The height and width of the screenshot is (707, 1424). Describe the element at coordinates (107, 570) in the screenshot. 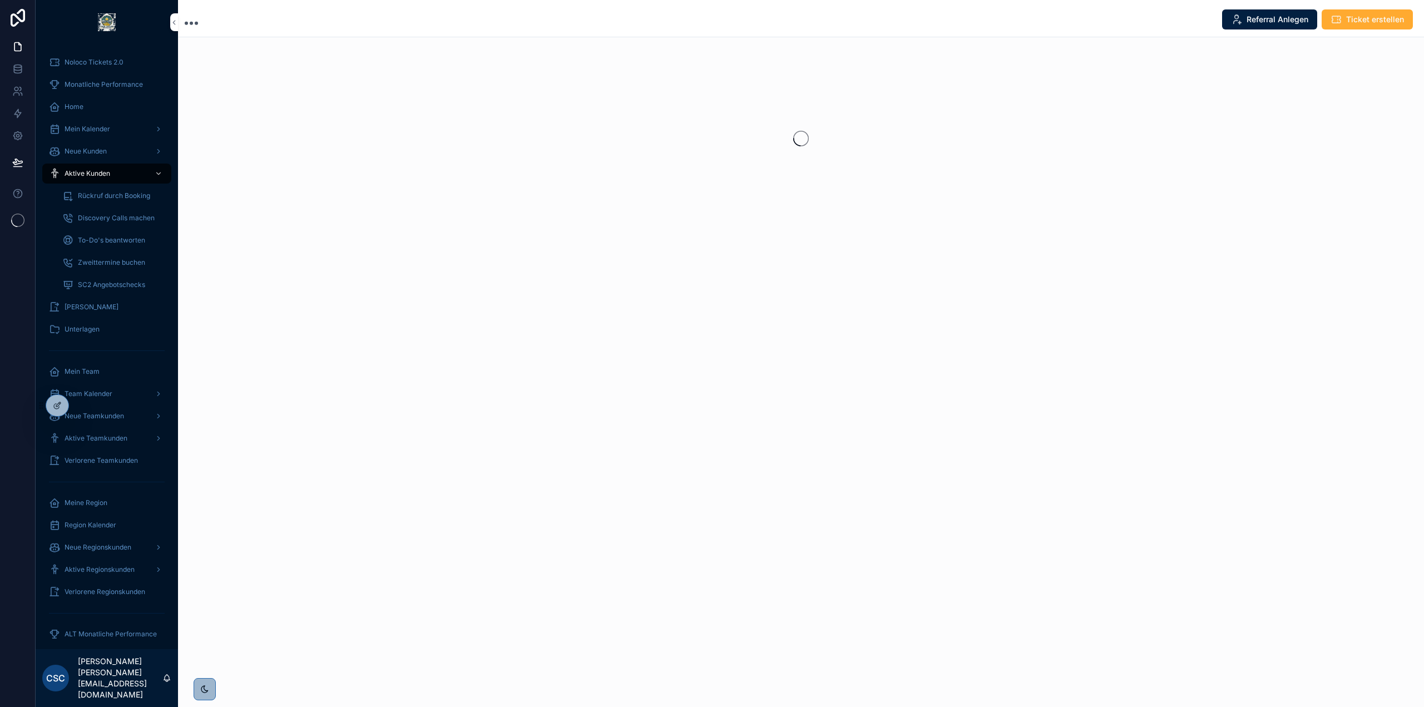

I see `a: Aktive Regionskunden` at that location.